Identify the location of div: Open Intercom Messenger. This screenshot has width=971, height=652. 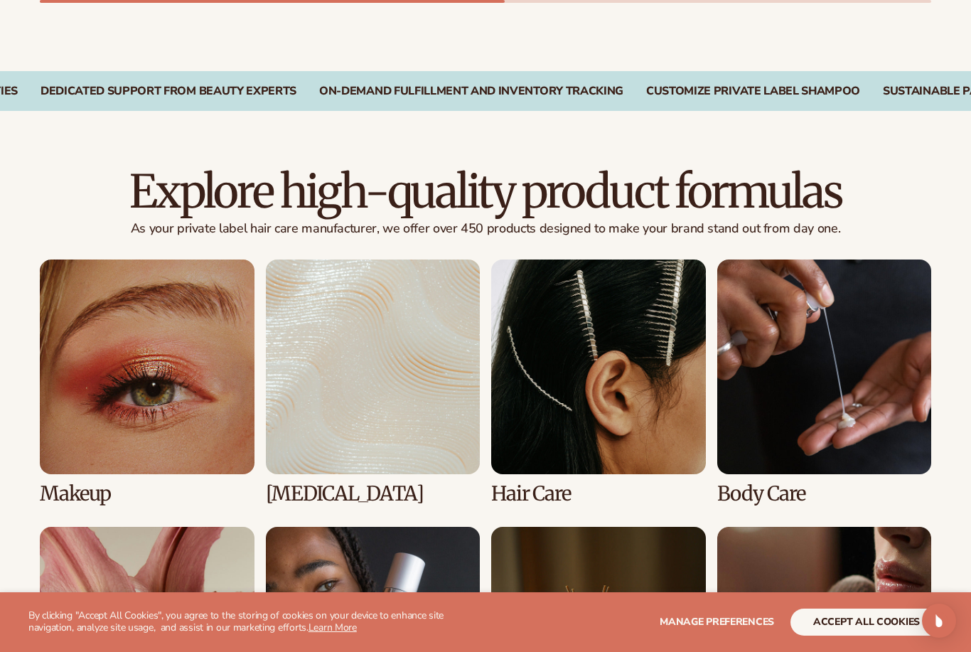
(939, 620).